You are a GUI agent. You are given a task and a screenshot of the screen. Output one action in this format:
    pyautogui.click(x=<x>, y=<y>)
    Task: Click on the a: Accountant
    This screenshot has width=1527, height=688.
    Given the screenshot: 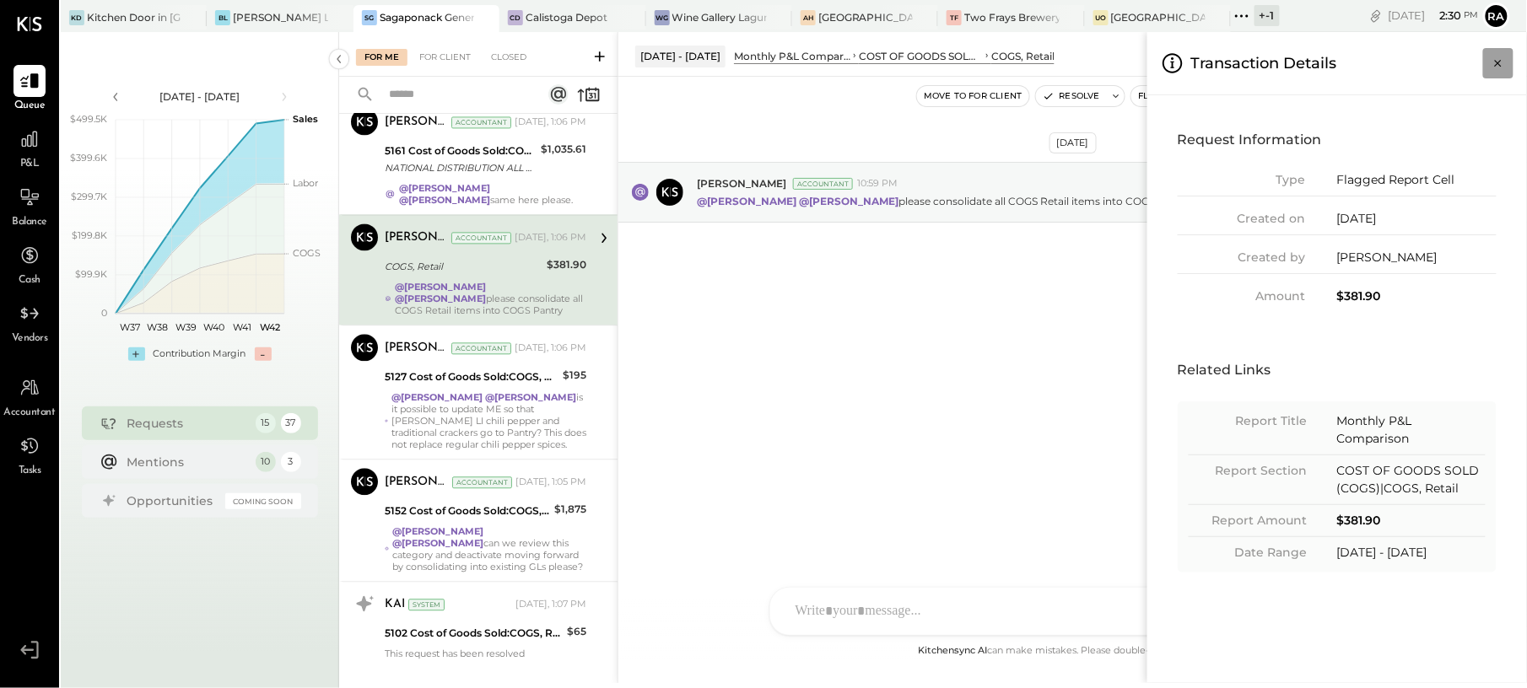 What is the action you would take?
    pyautogui.click(x=30, y=397)
    